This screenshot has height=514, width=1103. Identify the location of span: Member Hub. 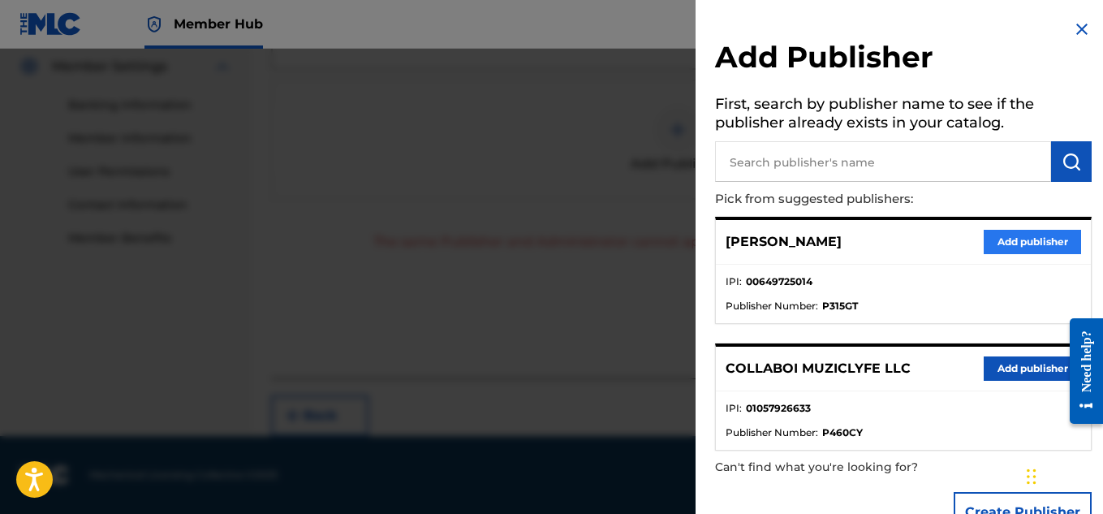
(218, 24).